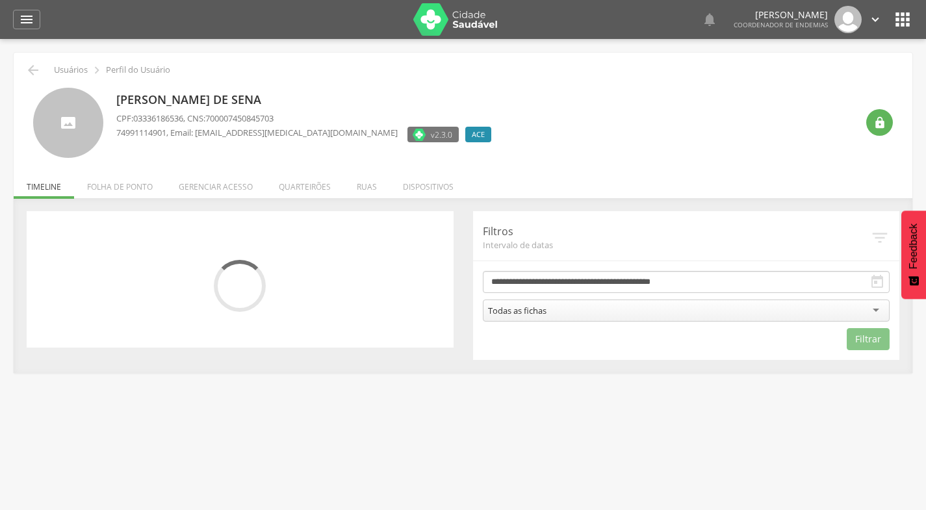  What do you see at coordinates (71, 70) in the screenshot?
I see `p: Usuários` at bounding box center [71, 70].